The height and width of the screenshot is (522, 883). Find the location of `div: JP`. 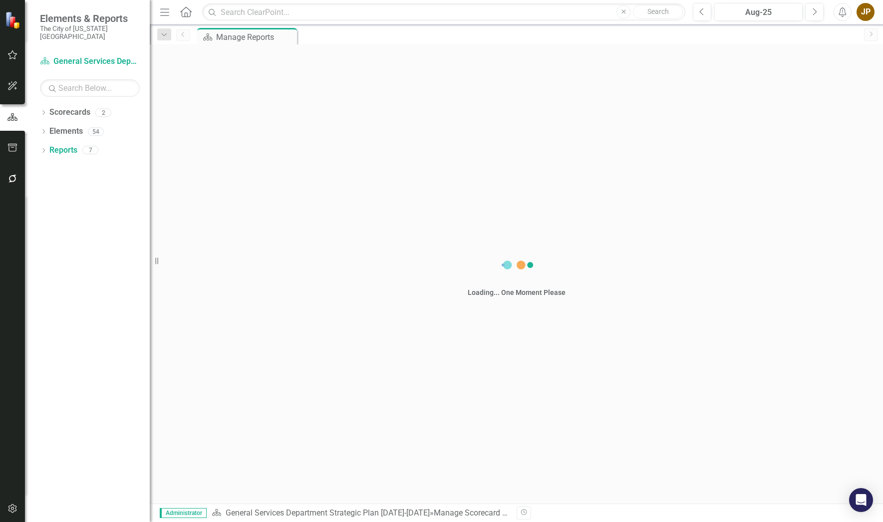

div: JP is located at coordinates (865, 12).